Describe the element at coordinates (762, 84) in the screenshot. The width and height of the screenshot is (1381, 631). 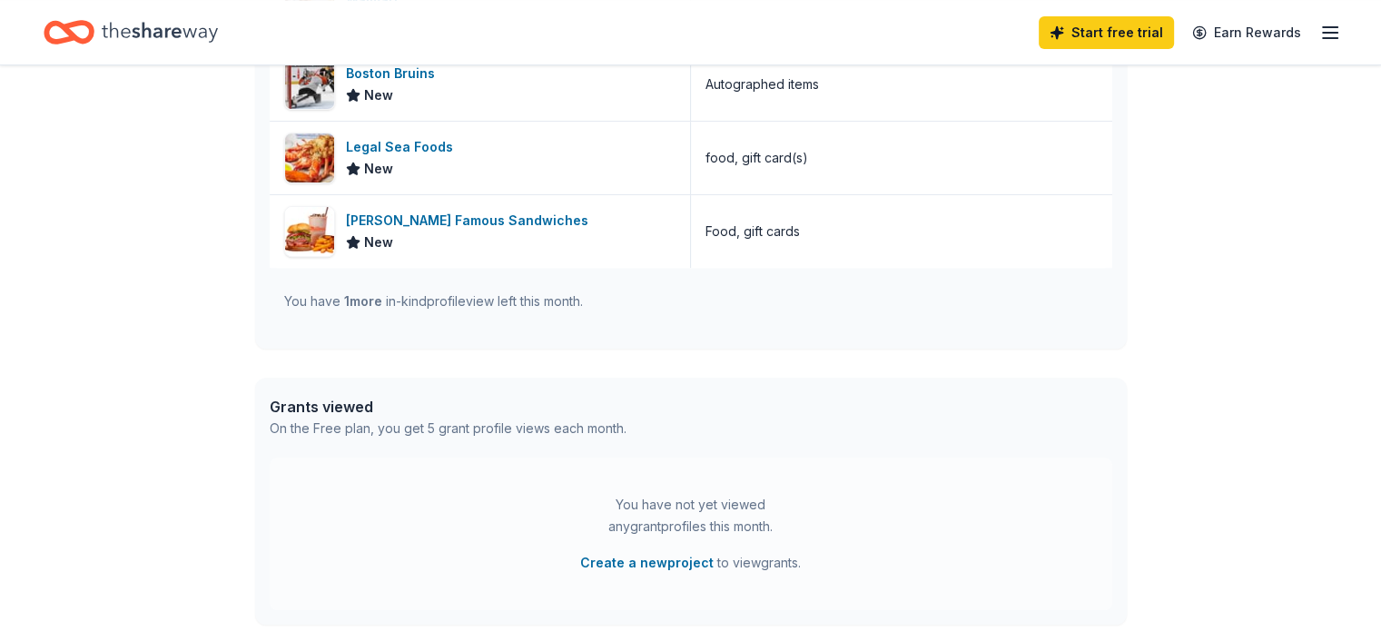
I see `div: Autographed items` at that location.